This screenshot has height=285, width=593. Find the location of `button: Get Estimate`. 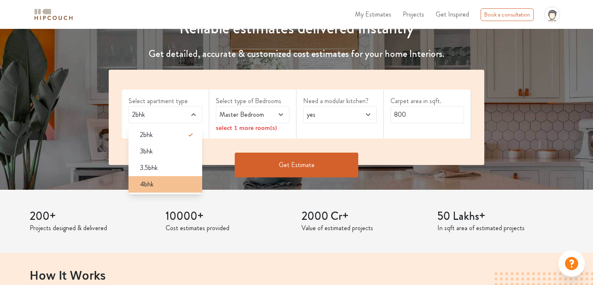

button: Get Estimate is located at coordinates (297, 165).